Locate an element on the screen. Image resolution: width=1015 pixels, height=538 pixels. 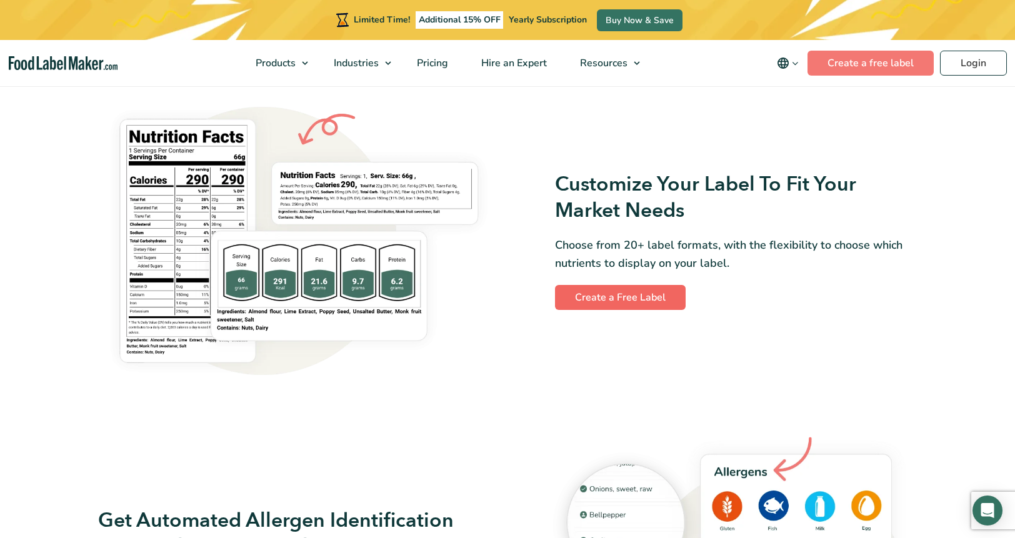
h3: Customize Your Label To Fit Your Market Needs is located at coordinates (735, 197).